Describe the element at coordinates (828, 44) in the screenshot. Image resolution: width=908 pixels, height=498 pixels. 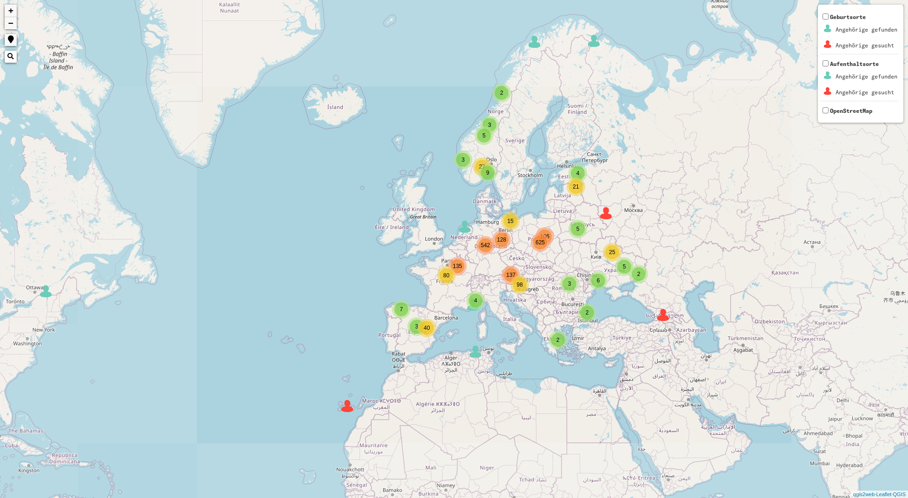
I see `img: Geburtsorte_2_Angeh%C3%B6rigegesucht1.png` at that location.